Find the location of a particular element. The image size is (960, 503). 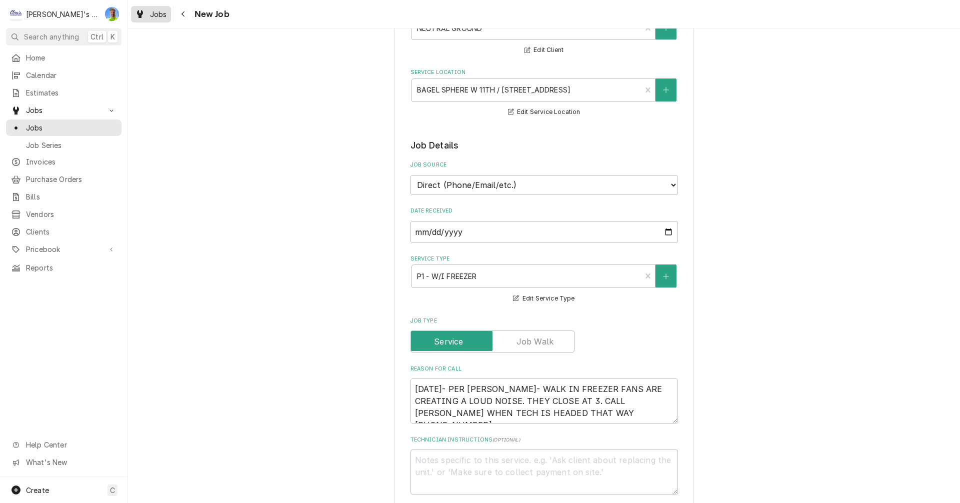

label: Job Type is located at coordinates (544, 321).